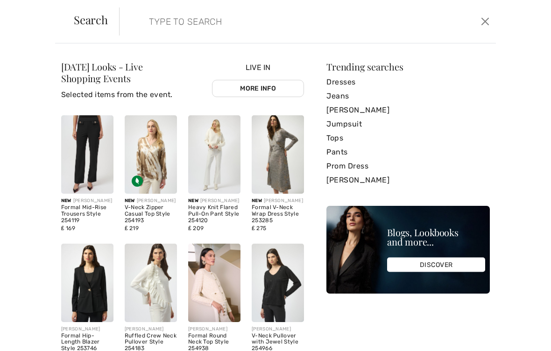 This screenshot has height=351, width=551. I want to click on img: Blogs, Lookbooks and more..., so click(408, 250).